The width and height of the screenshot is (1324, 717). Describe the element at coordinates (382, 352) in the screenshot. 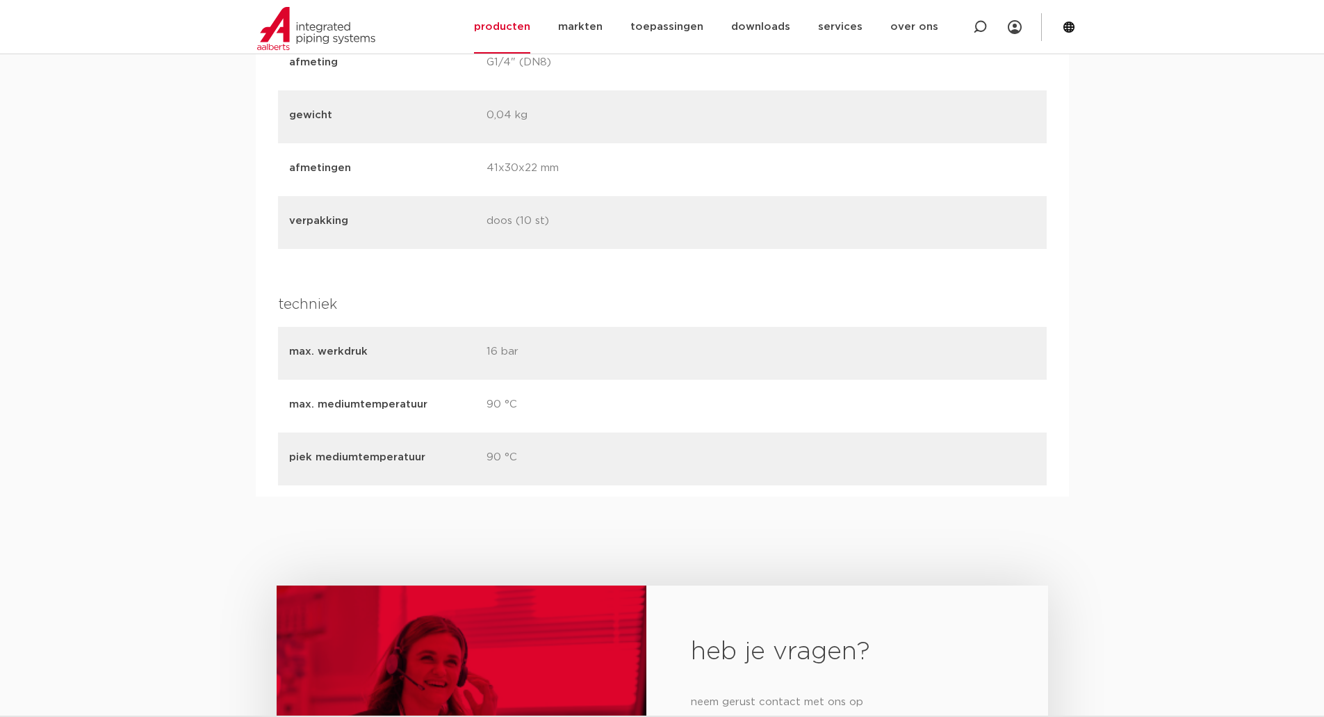

I see `p: max. werkdruk` at that location.